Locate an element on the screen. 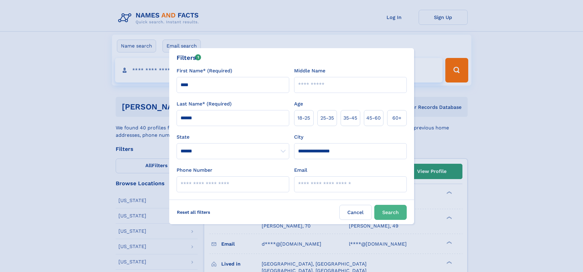 The image size is (583, 272). span: 25‑35 is located at coordinates (327, 118).